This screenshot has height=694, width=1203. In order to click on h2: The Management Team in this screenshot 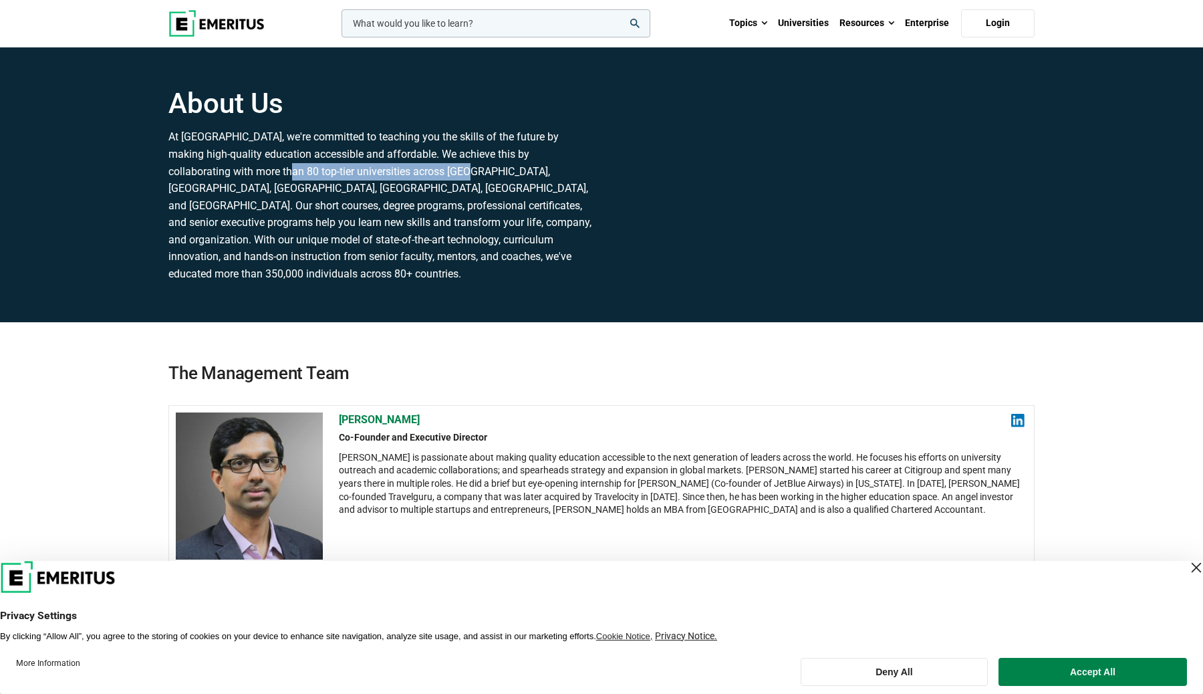, I will do `click(601, 354)`.